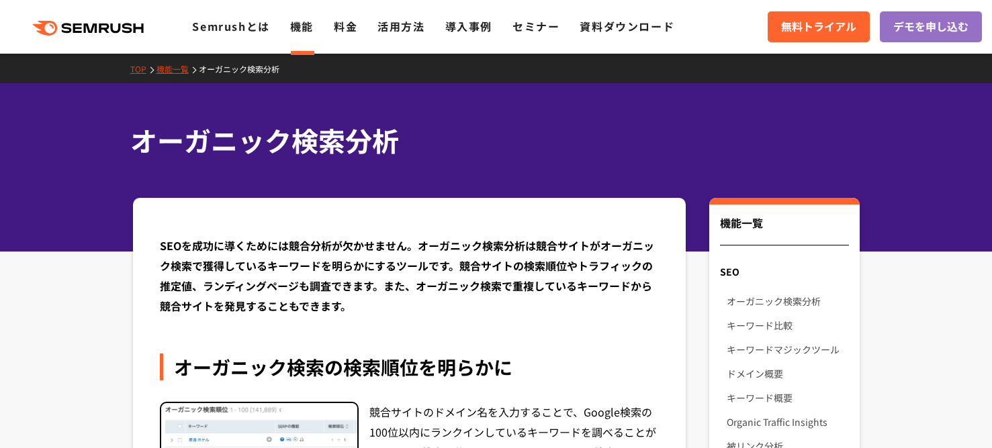 Image resolution: width=992 pixels, height=448 pixels. I want to click on a: キーワード概要, so click(787, 398).